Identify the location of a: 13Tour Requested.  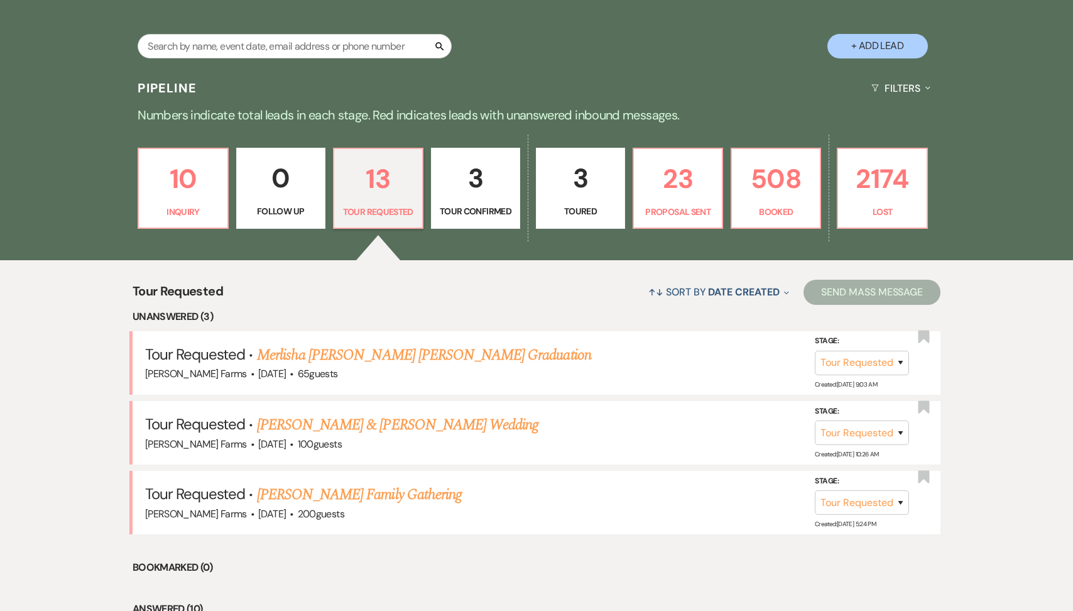
(378, 189).